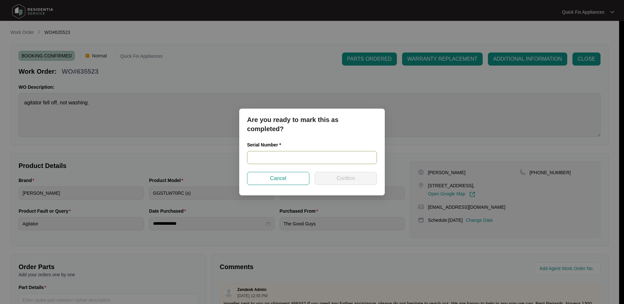 The image size is (624, 304). I want to click on button: Cancel, so click(278, 178).